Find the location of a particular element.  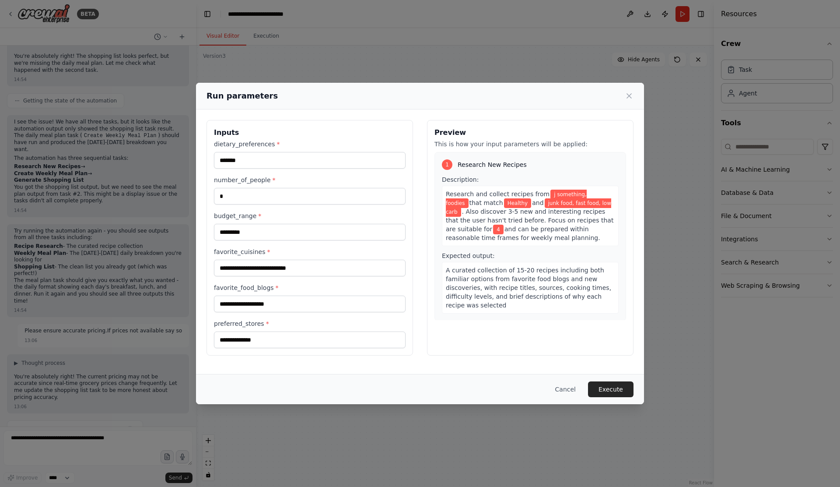

span: Variable: favorite_food_blogs is located at coordinates (516, 199).